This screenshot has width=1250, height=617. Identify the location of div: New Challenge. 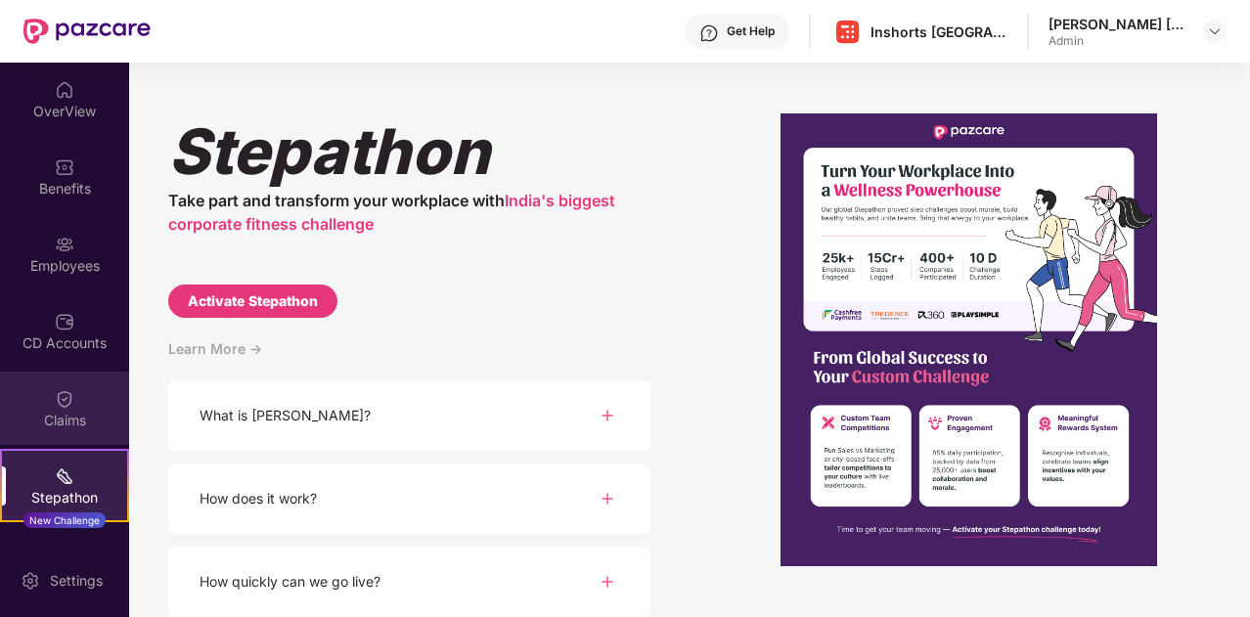
(65, 520).